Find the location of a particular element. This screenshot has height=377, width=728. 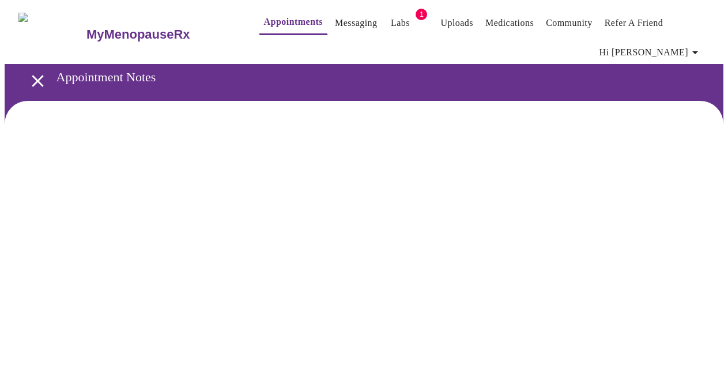

a: Community is located at coordinates (569, 23).